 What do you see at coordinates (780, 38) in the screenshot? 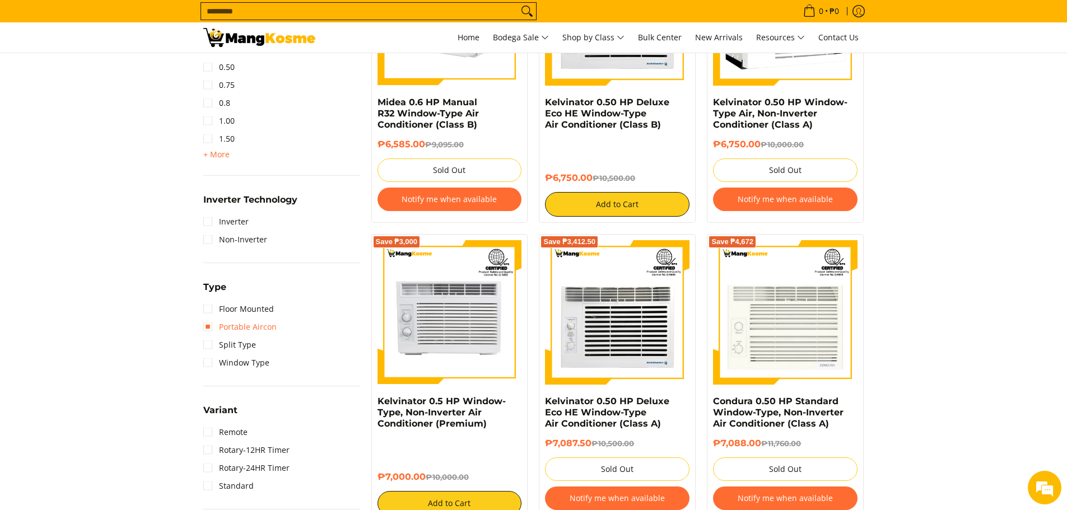
I see `span: Resources` at bounding box center [780, 38].